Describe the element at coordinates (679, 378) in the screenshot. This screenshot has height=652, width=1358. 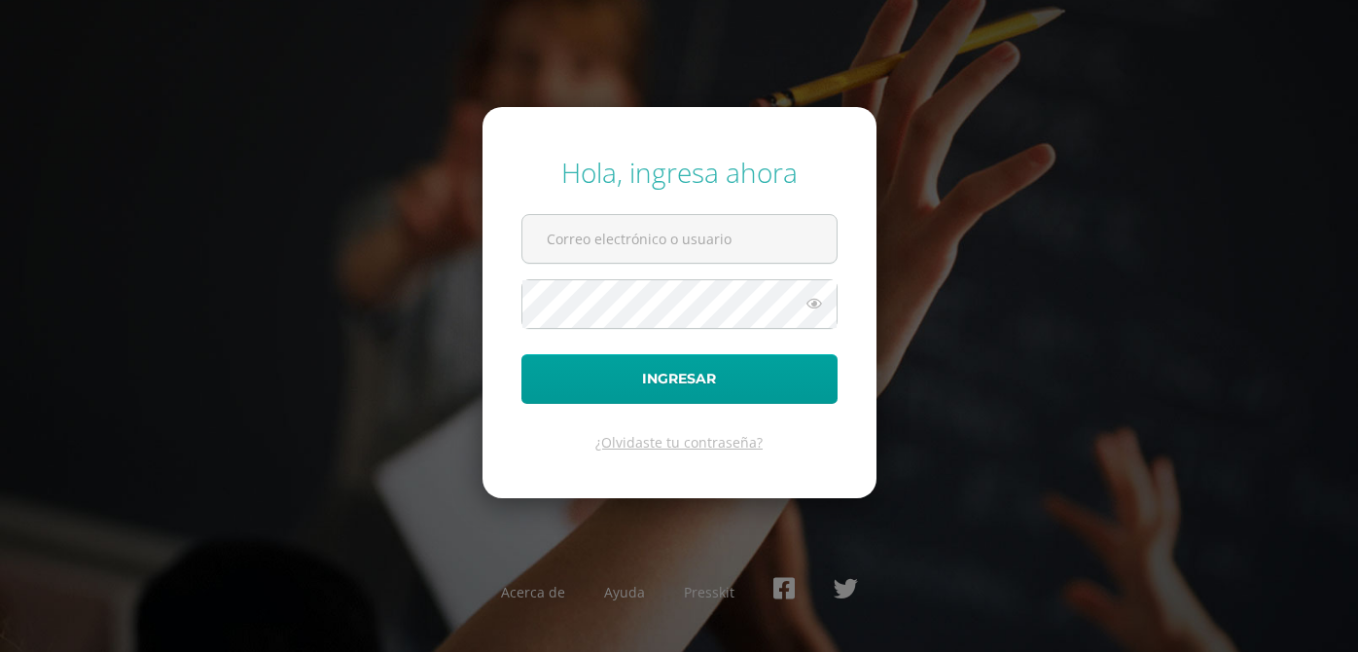
I see `button: Ingresar` at that location.